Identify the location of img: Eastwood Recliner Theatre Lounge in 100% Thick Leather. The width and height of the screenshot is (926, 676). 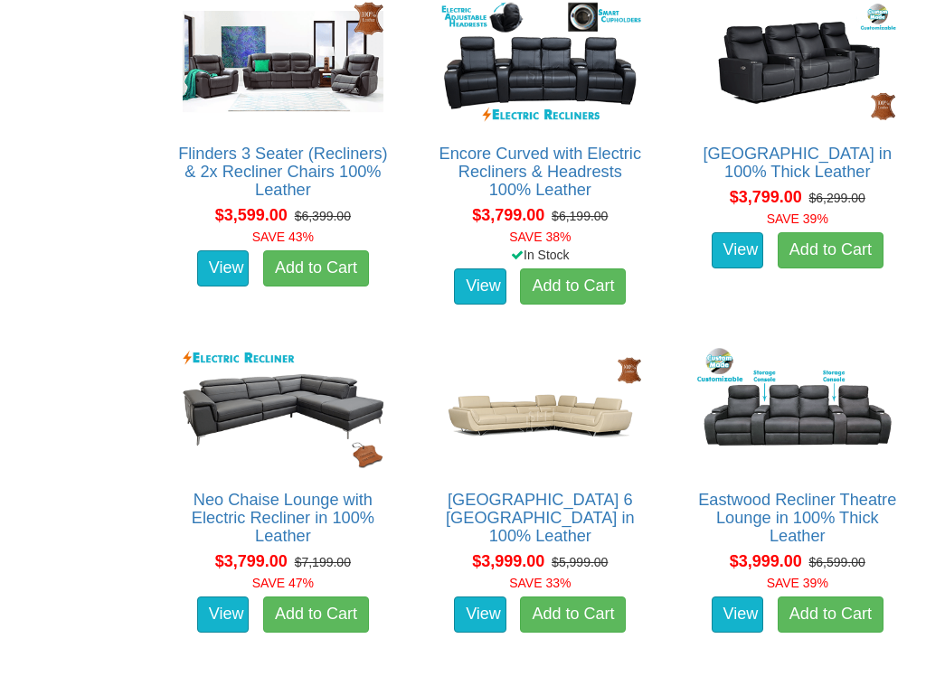
(798, 408).